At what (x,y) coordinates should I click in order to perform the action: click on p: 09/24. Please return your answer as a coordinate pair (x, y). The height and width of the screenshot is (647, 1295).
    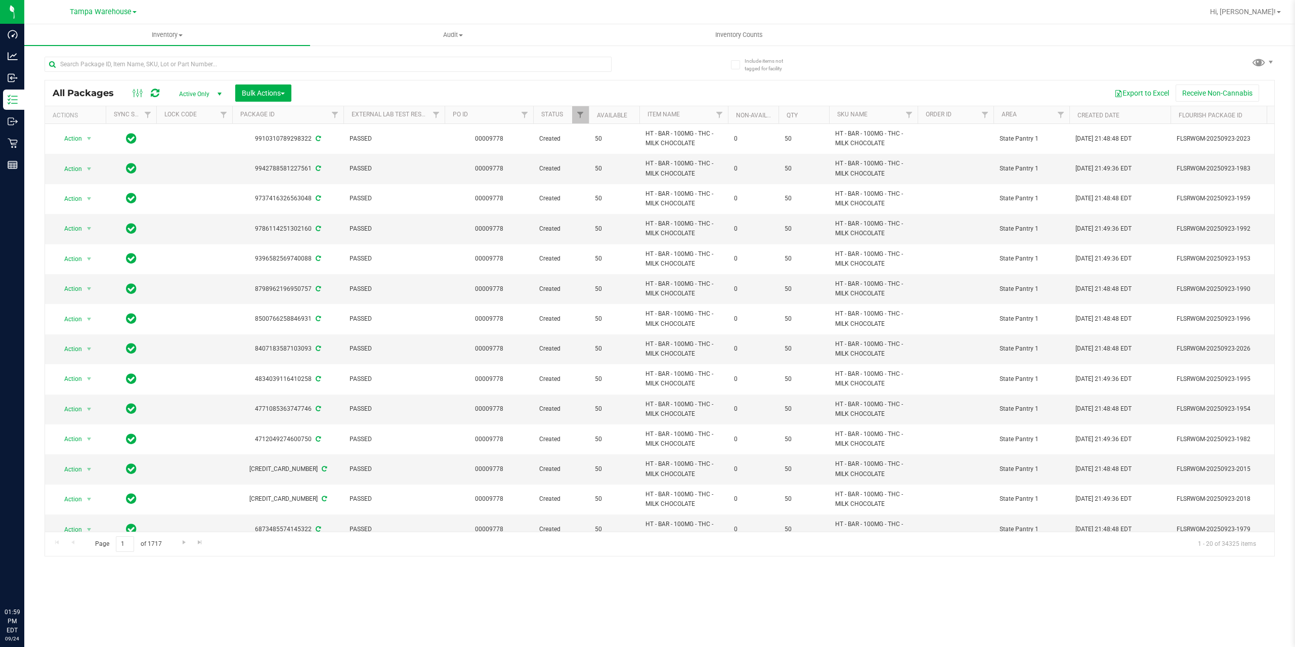
    Looking at the image, I should click on (12, 639).